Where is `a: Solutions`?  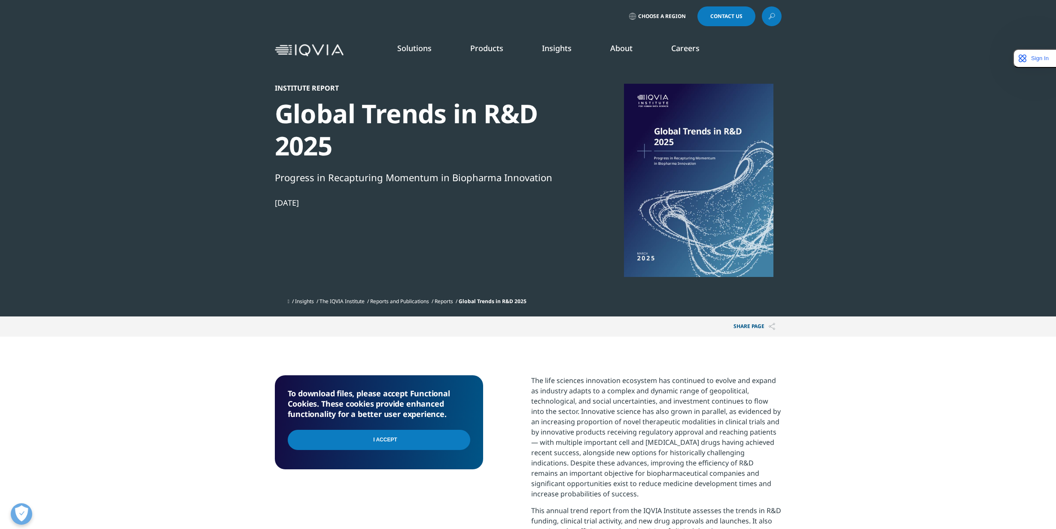
a: Solutions is located at coordinates (414, 48).